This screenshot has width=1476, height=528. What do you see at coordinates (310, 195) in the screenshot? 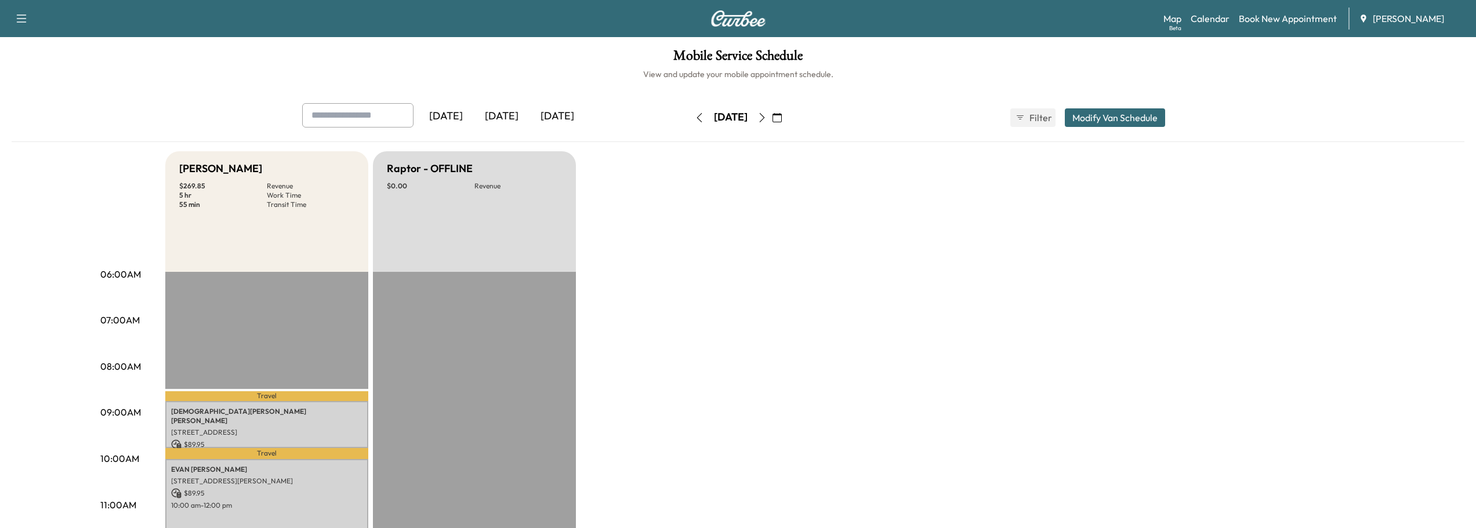
I see `p: Work Time` at bounding box center [310, 195].